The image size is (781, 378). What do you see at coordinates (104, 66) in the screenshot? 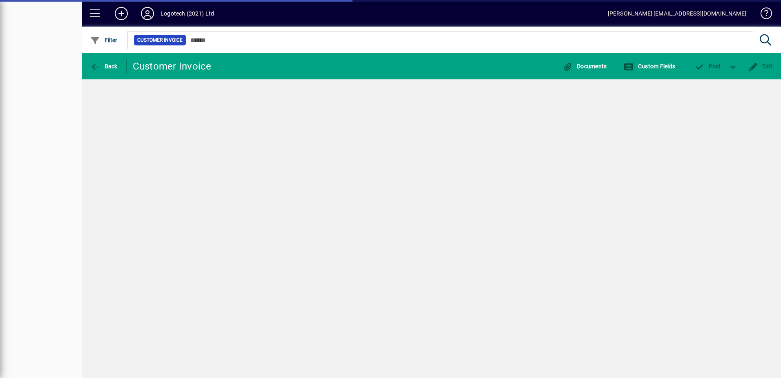
I see `app-page-header-button: Back` at bounding box center [104, 66].